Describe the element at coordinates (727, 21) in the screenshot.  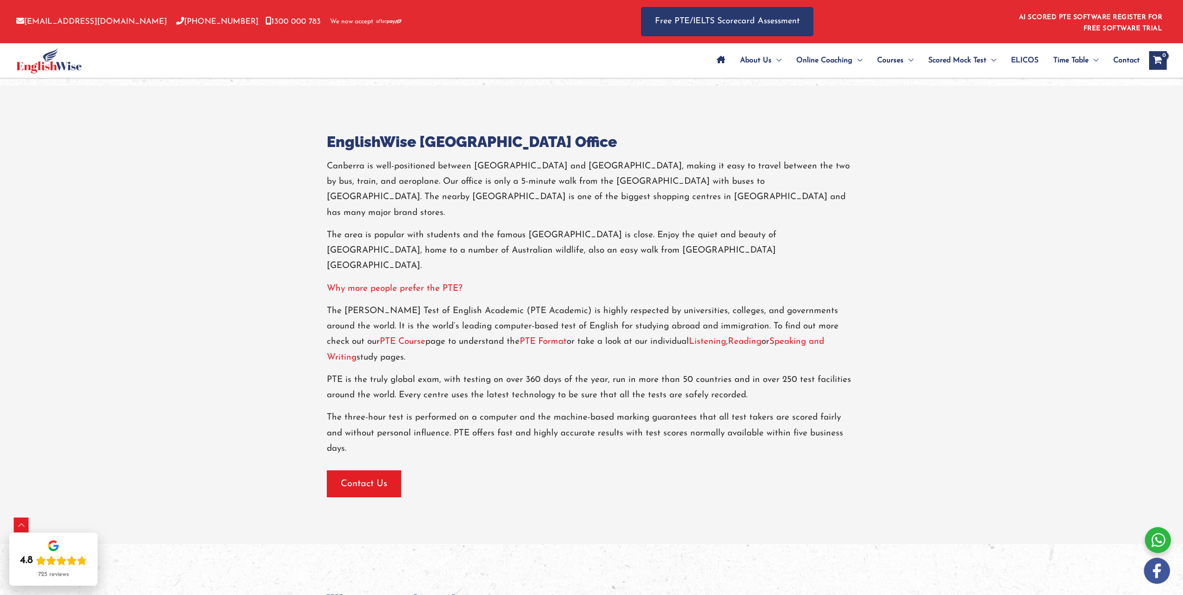
I see `a: Free PTE/IELTS Scorecard Assessment` at that location.